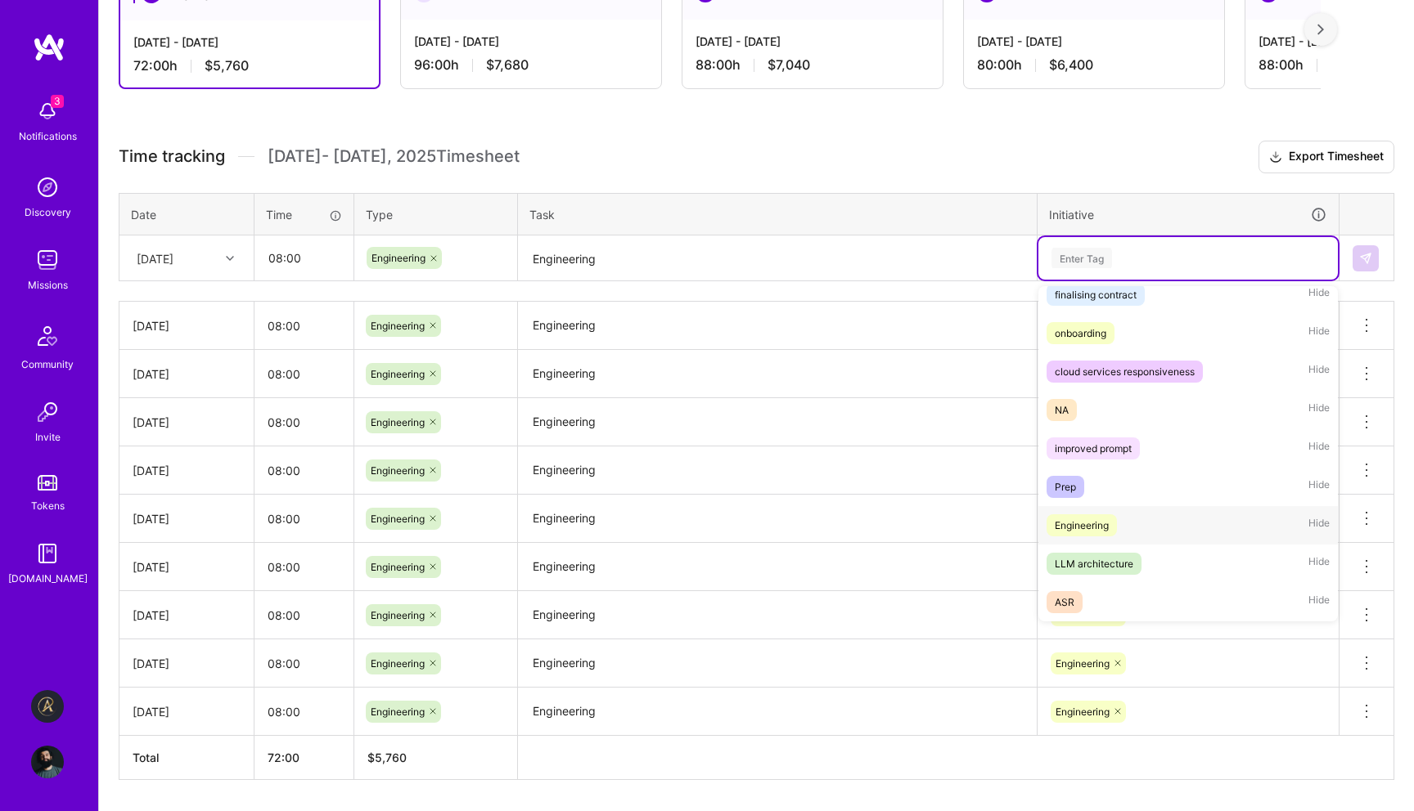 This screenshot has height=811, width=1414. What do you see at coordinates (303, 214) in the screenshot?
I see `div: Time` at bounding box center [303, 214].